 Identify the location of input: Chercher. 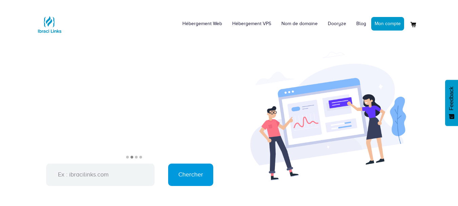
(191, 175).